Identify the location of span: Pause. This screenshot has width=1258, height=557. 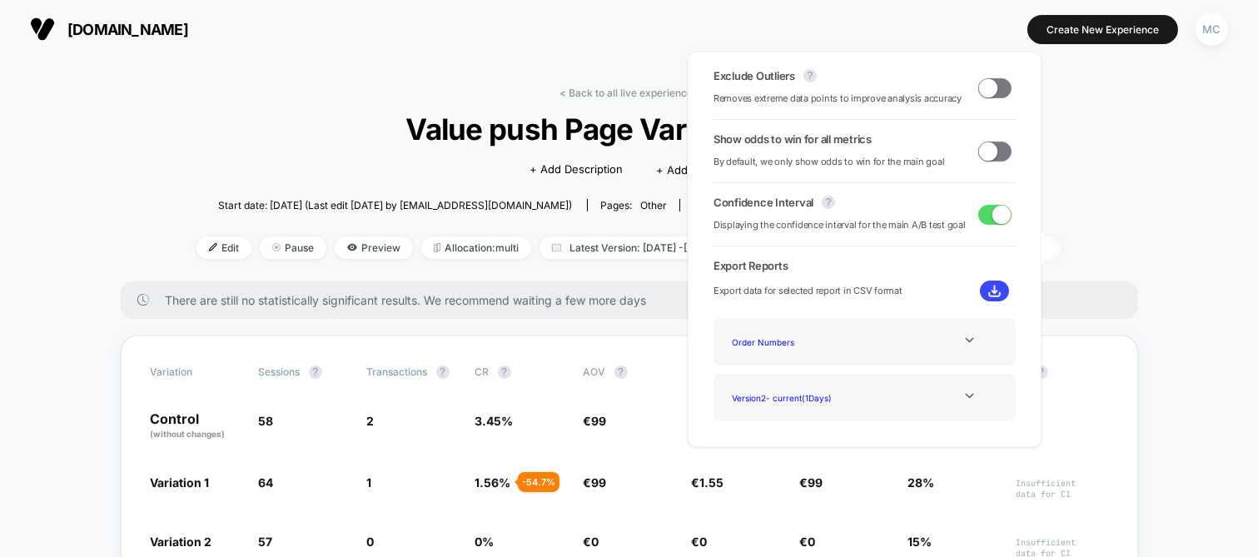
(293, 247).